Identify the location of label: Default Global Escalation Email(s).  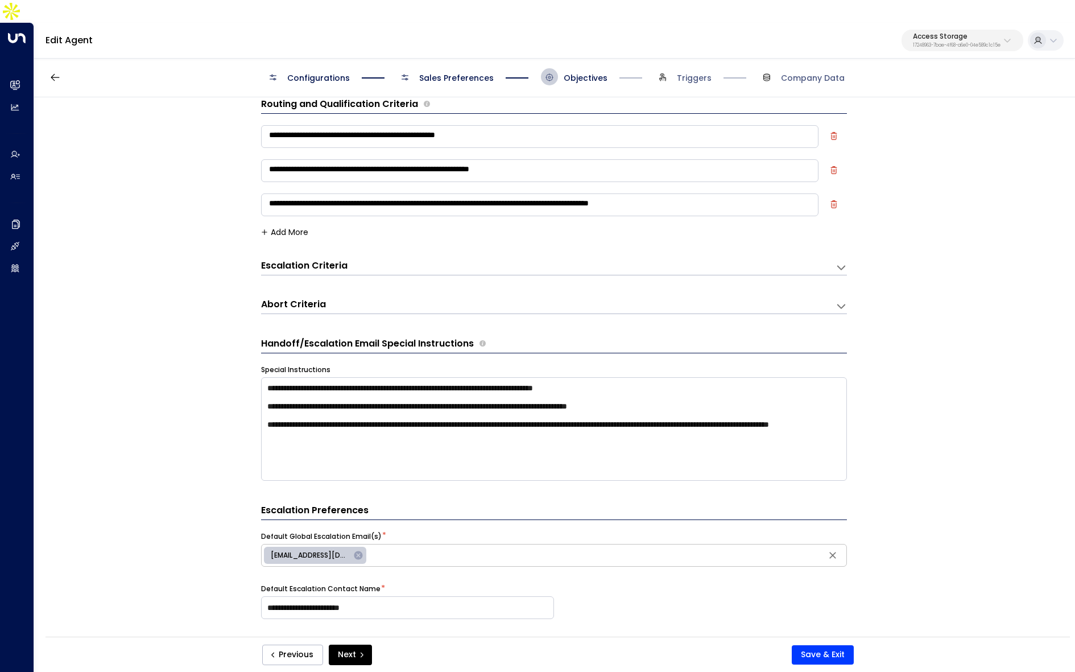
(321, 536).